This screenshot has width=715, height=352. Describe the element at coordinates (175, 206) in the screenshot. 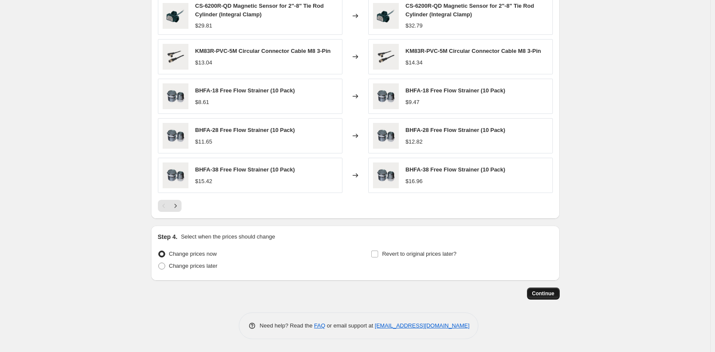

I see `button: Next` at that location.